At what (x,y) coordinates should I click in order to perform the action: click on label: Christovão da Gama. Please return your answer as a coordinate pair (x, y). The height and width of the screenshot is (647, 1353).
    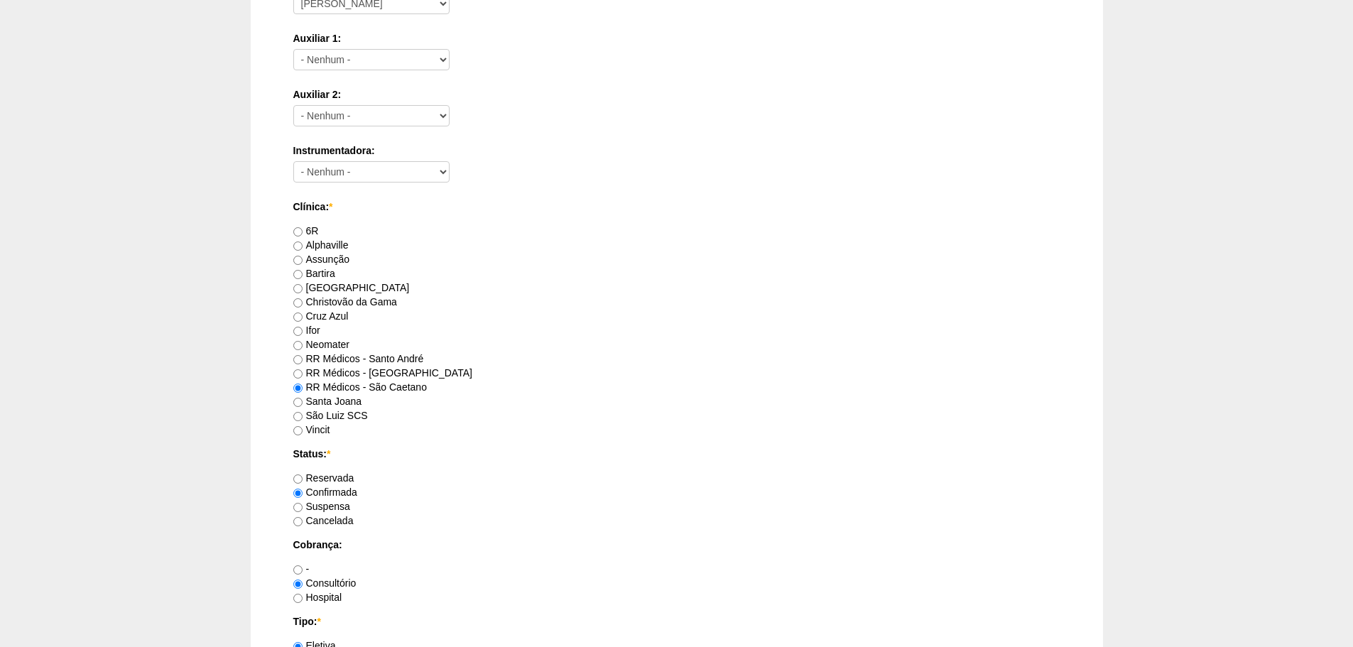
    Looking at the image, I should click on (345, 302).